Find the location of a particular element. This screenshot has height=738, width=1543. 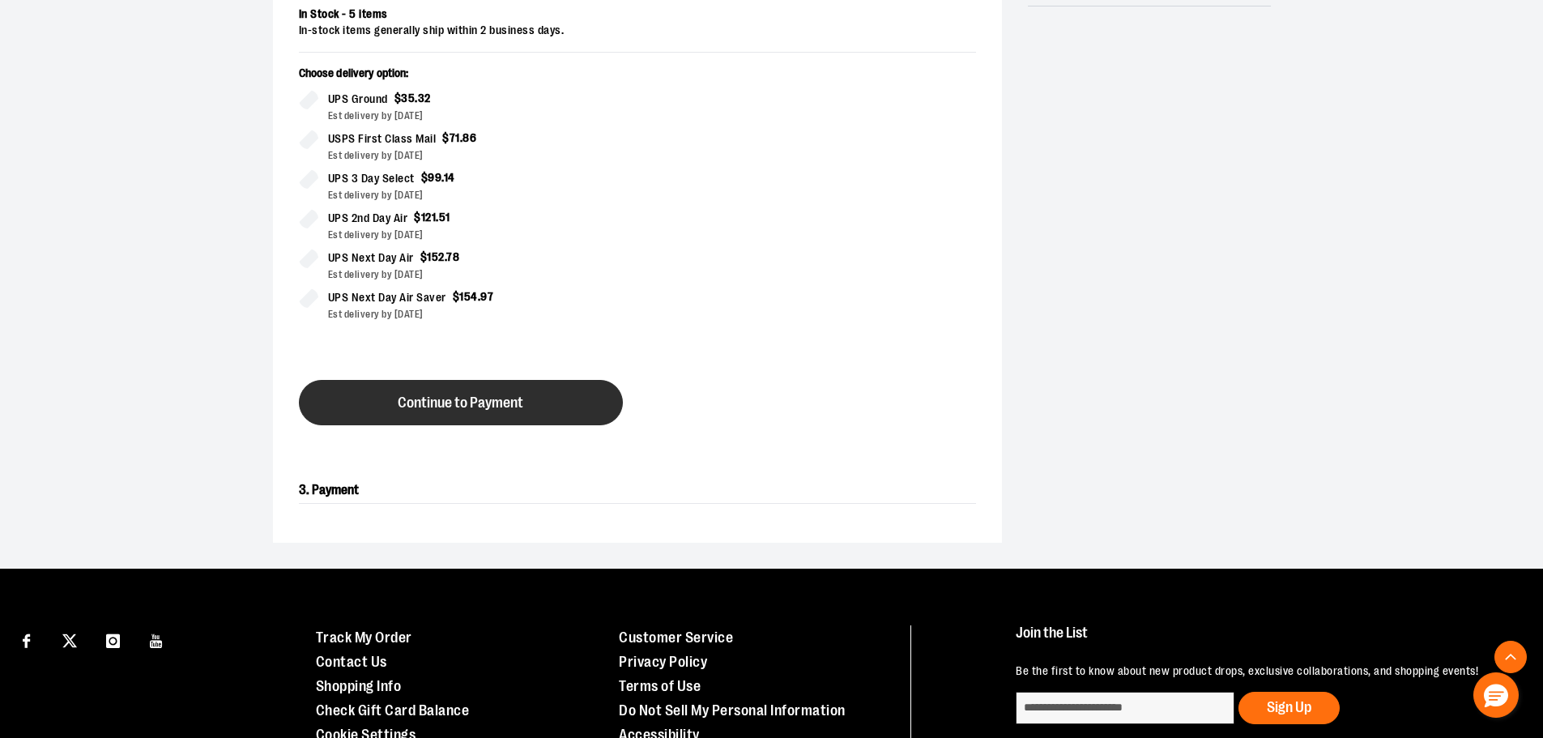

button: Continue to Payment is located at coordinates (461, 403).